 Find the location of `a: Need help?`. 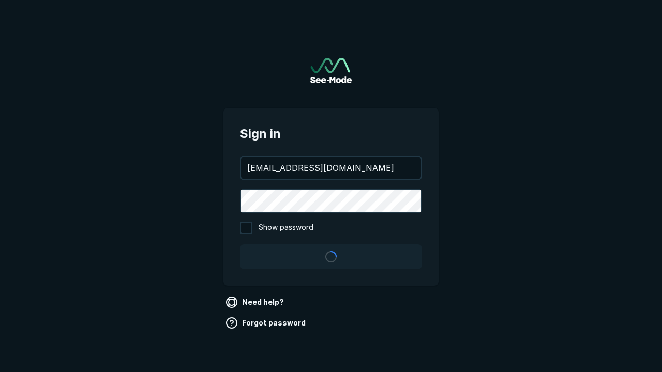

a: Need help? is located at coordinates (255, 302).